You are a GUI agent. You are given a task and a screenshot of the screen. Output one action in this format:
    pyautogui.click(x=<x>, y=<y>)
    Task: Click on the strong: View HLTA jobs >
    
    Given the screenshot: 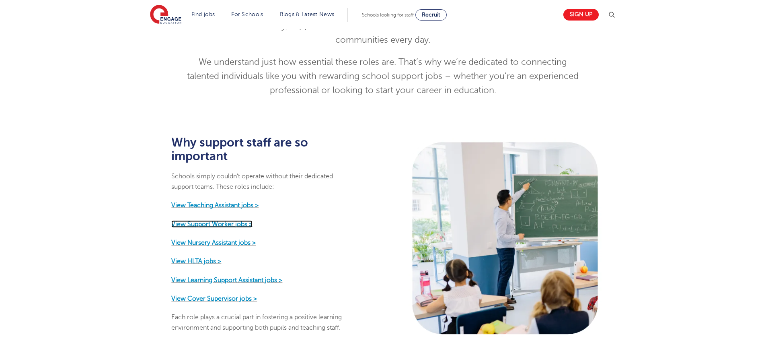 What is the action you would take?
    pyautogui.click(x=196, y=261)
    